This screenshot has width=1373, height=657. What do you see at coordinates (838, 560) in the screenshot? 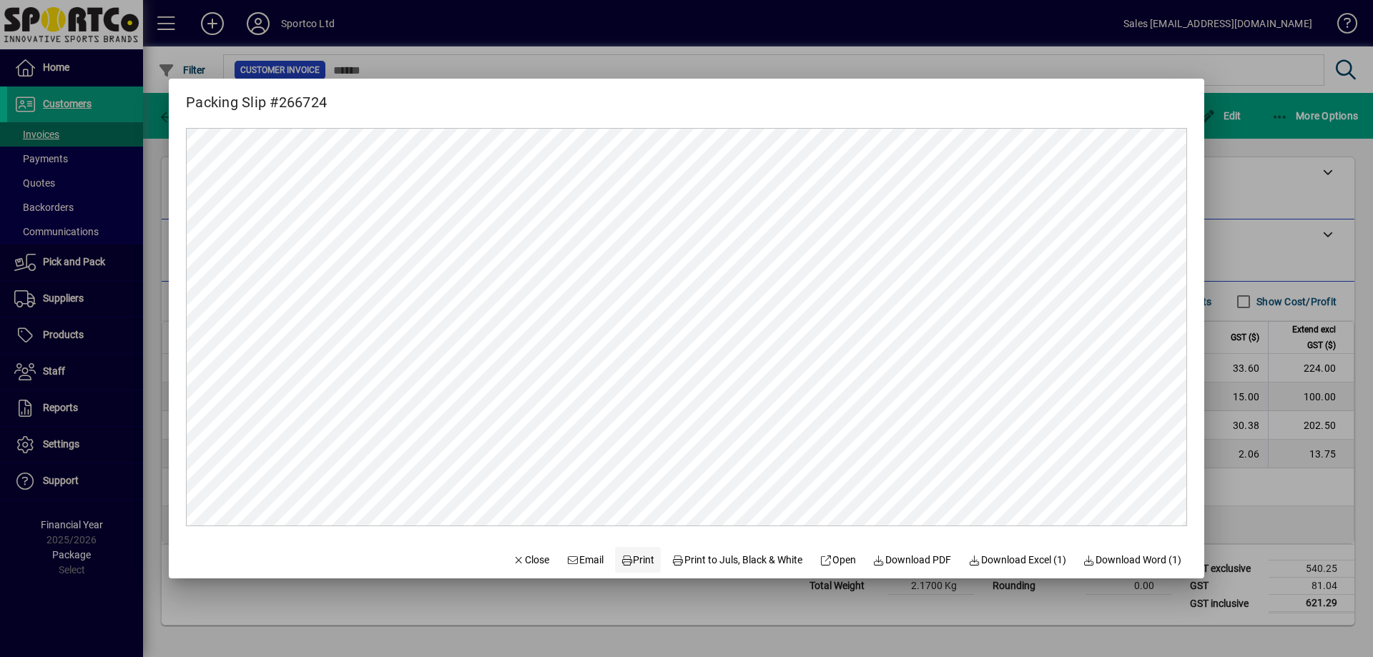
I see `span: Open` at bounding box center [838, 560].